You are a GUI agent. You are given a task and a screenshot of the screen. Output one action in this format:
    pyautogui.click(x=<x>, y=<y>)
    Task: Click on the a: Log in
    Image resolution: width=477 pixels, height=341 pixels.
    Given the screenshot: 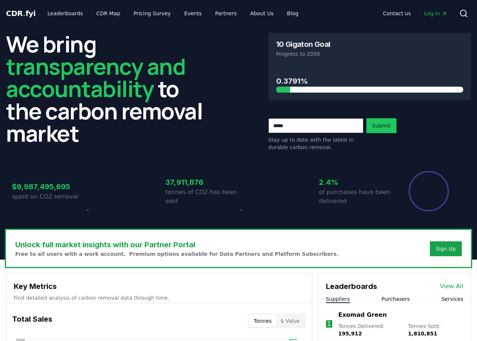 What is the action you would take?
    pyautogui.click(x=436, y=13)
    